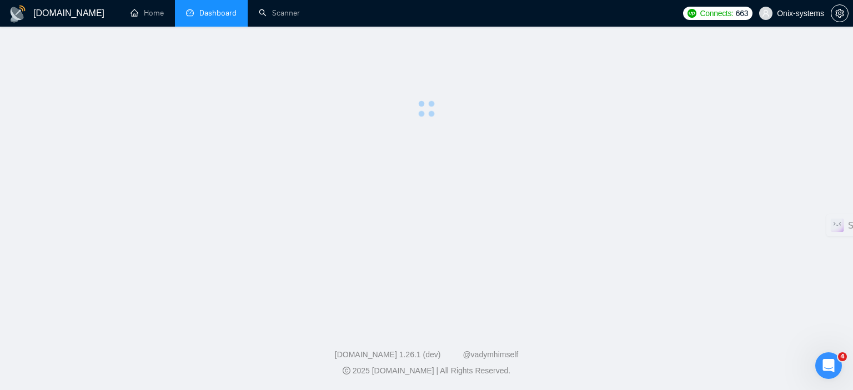 The image size is (853, 390). What do you see at coordinates (716, 13) in the screenshot?
I see `span: Connects:` at bounding box center [716, 13].